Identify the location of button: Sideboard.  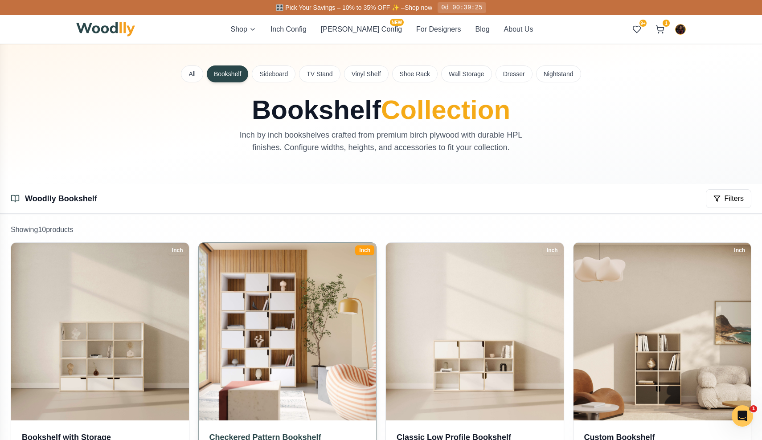
(274, 74).